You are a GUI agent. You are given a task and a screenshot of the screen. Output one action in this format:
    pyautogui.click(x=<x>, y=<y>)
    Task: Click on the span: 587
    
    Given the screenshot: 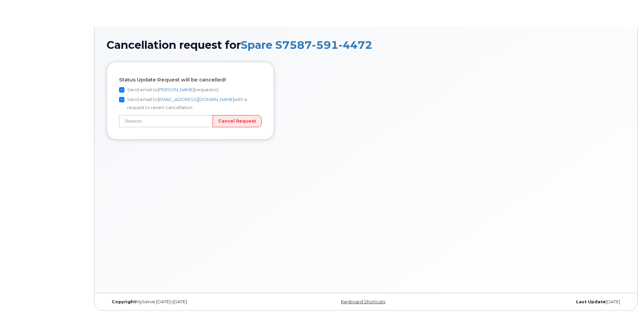 What is the action you would take?
    pyautogui.click(x=331, y=45)
    